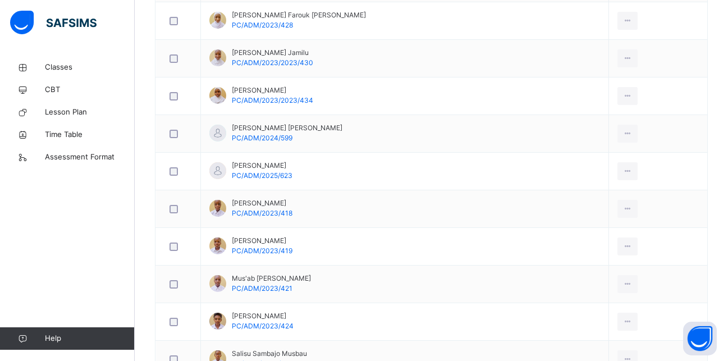 Image resolution: width=728 pixels, height=361 pixels. I want to click on span: CBT, so click(90, 90).